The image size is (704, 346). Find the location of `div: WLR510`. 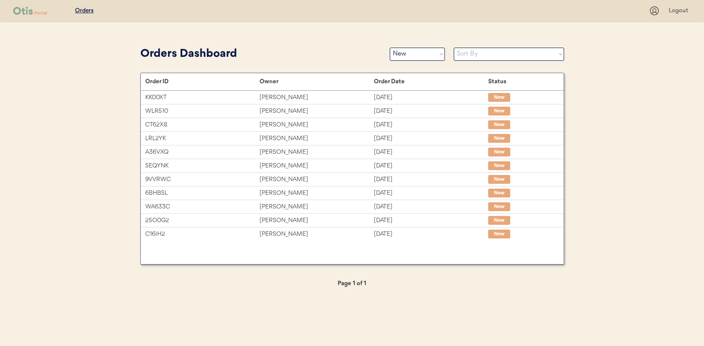

div: WLR510 is located at coordinates (202, 111).